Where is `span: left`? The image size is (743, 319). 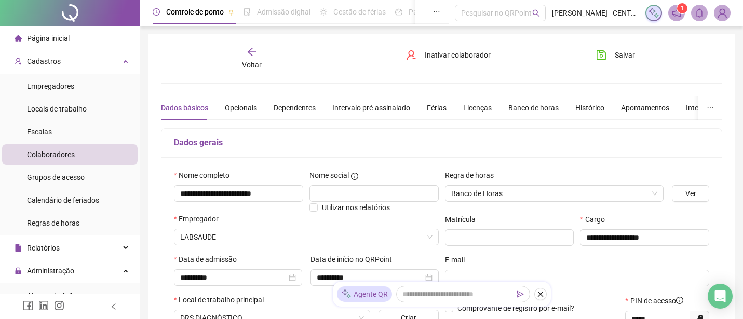
span: left is located at coordinates (114, 307).